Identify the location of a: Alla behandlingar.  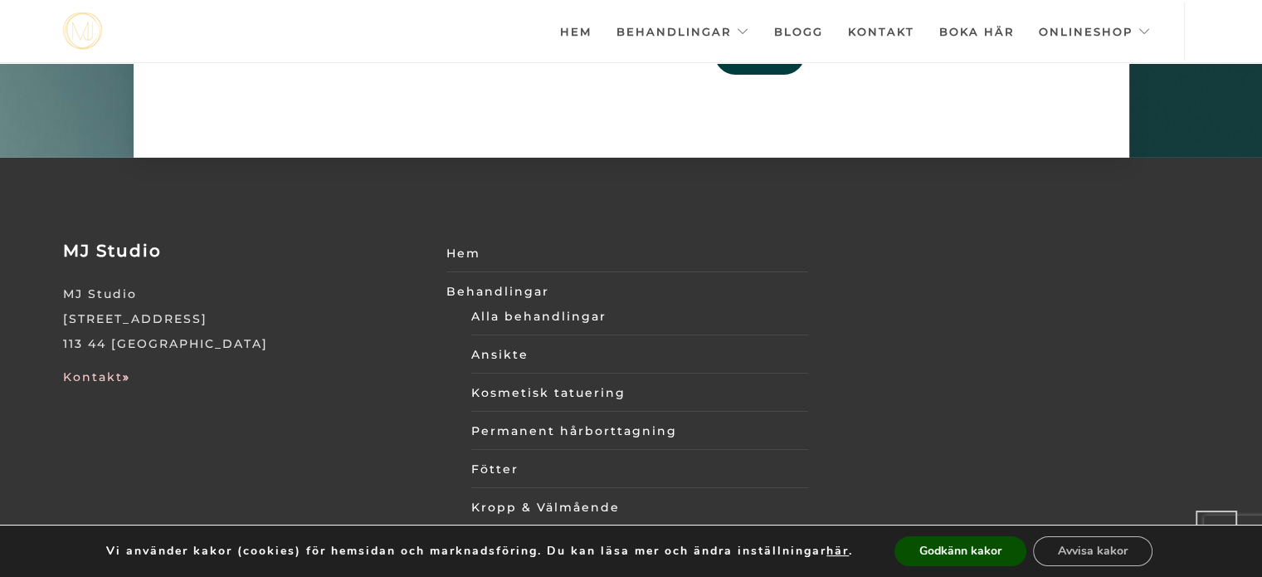
(640, 316).